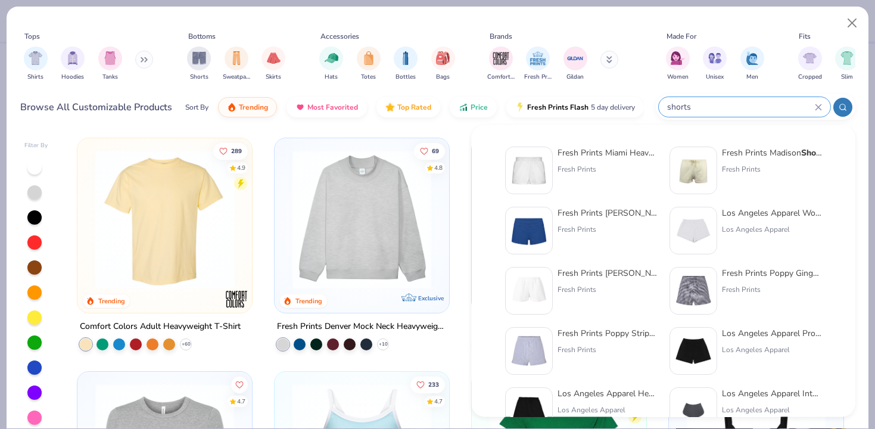 This screenshot has width=875, height=429. I want to click on span: Hoodies, so click(73, 77).